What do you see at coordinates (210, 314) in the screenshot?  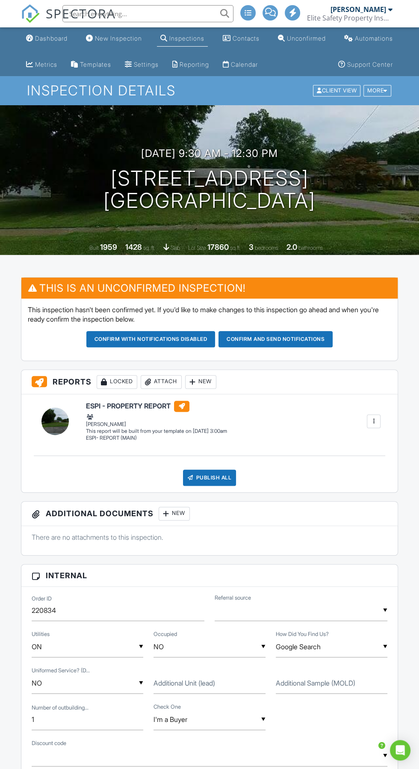 I see `p: This inspection hasn't been confirmed yet. If you'd like to make changes to this inspection go ah...` at bounding box center [210, 314].